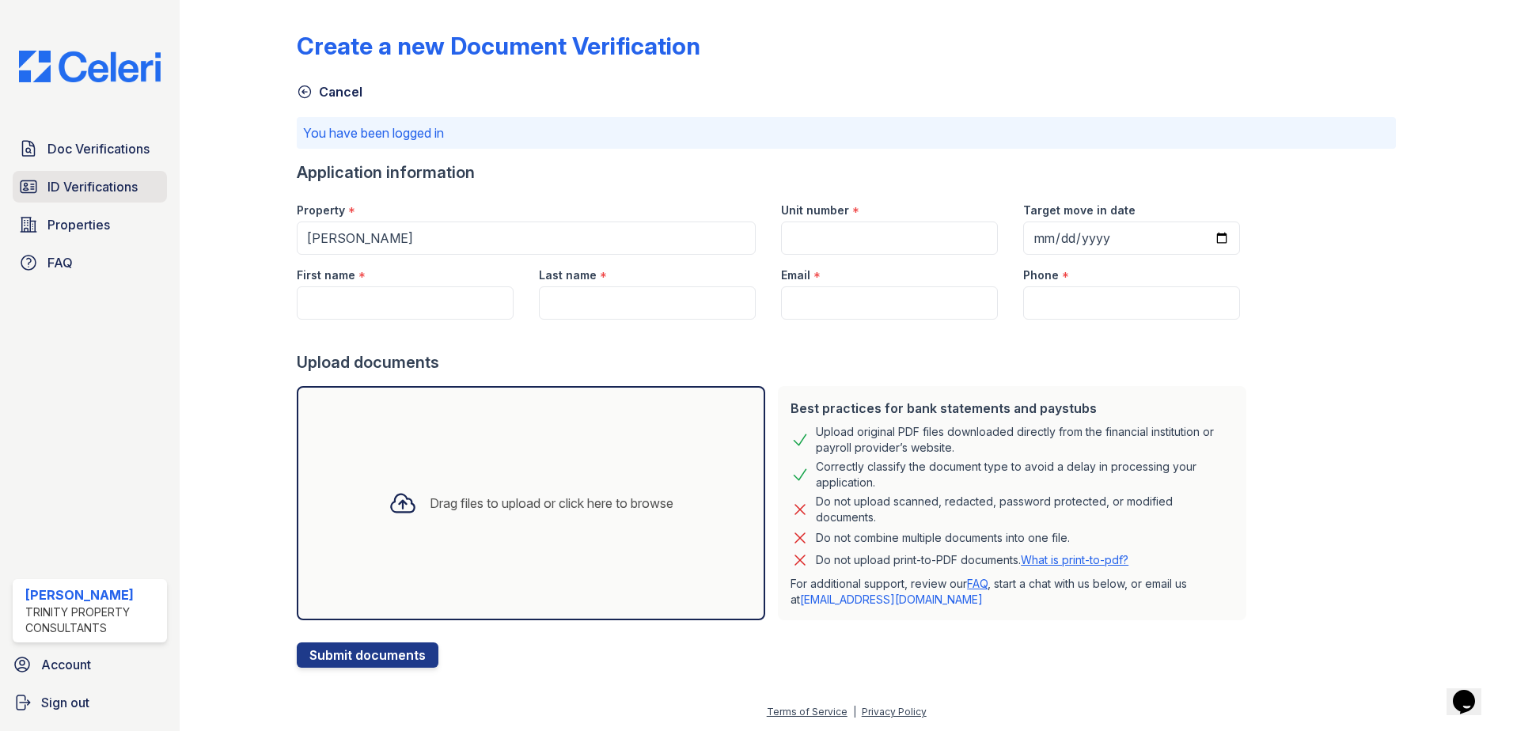 This screenshot has width=1513, height=731. I want to click on a: Cancel, so click(329, 92).